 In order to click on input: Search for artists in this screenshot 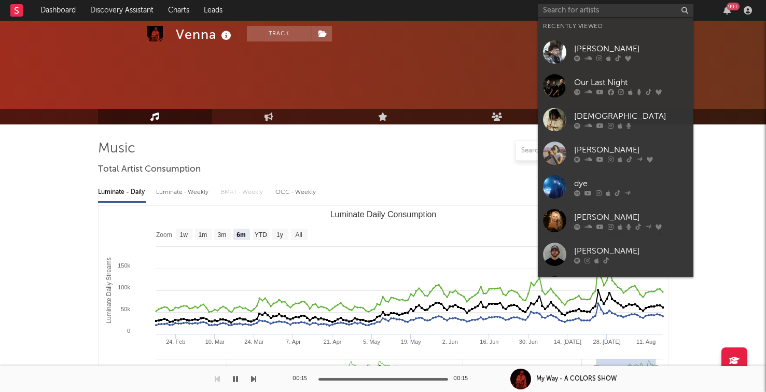, I will do `click(616, 10)`.